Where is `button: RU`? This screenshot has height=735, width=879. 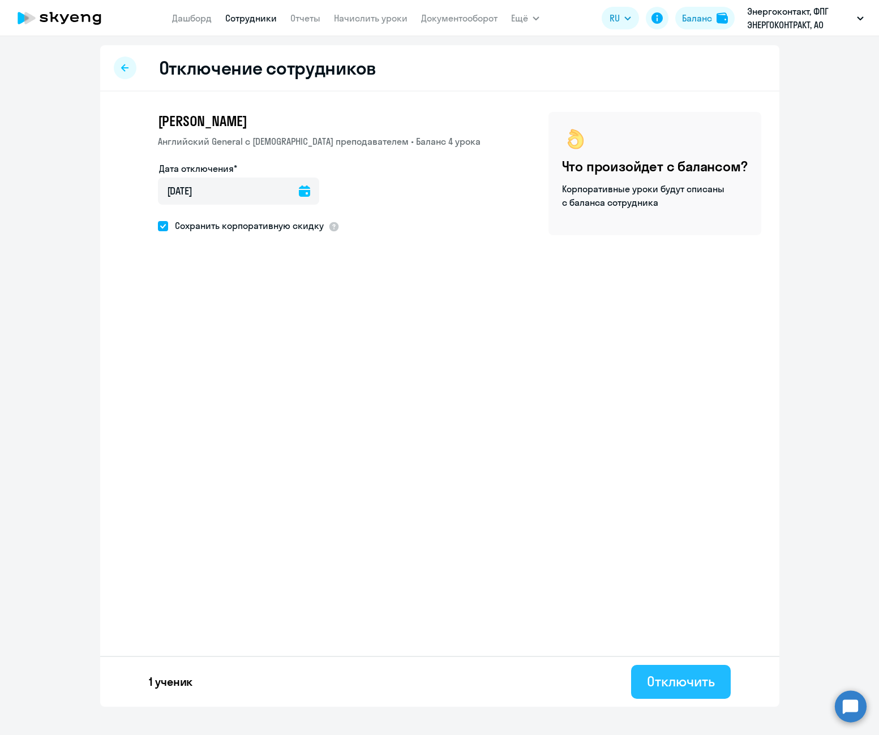
button: RU is located at coordinates (620, 18).